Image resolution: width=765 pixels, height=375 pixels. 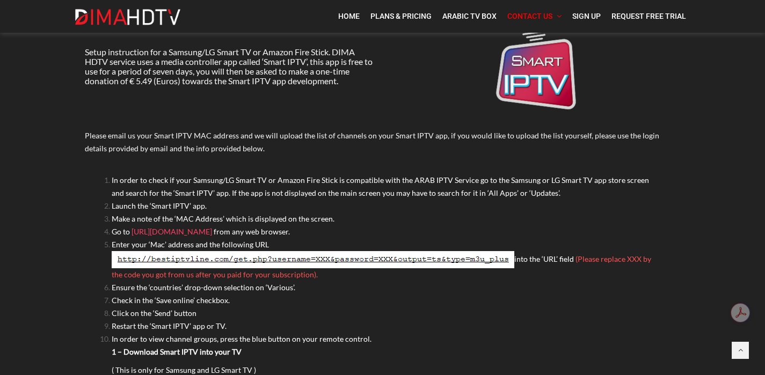 What do you see at coordinates (586, 16) in the screenshot?
I see `span: Sign Up` at bounding box center [586, 16].